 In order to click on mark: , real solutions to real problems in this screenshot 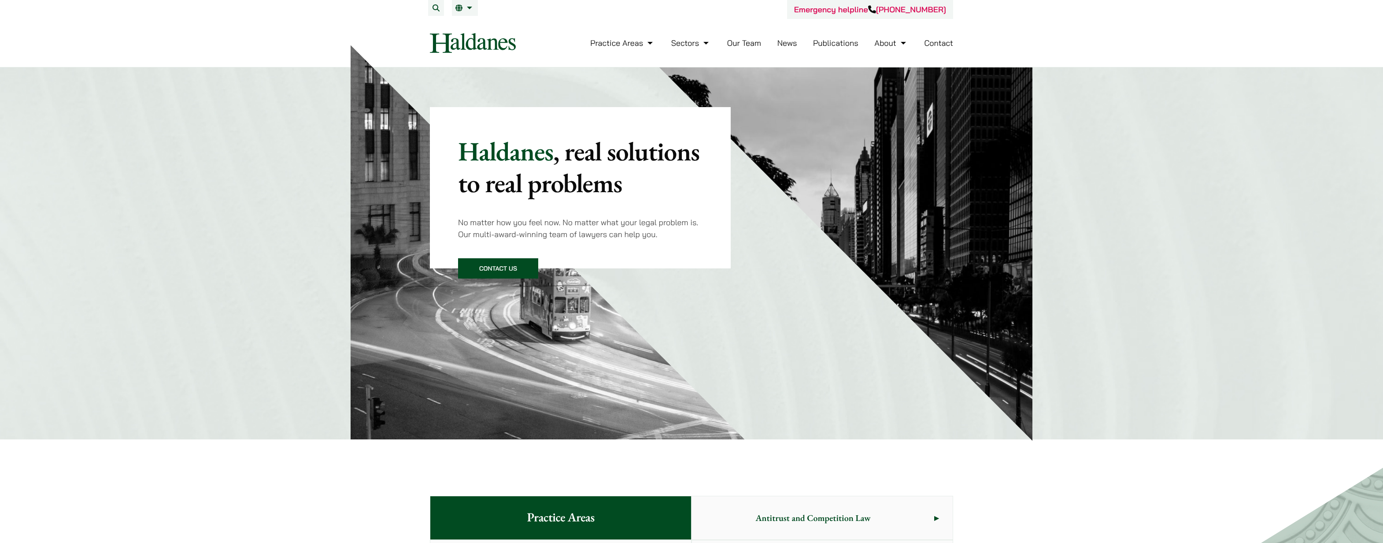, I will do `click(579, 167)`.